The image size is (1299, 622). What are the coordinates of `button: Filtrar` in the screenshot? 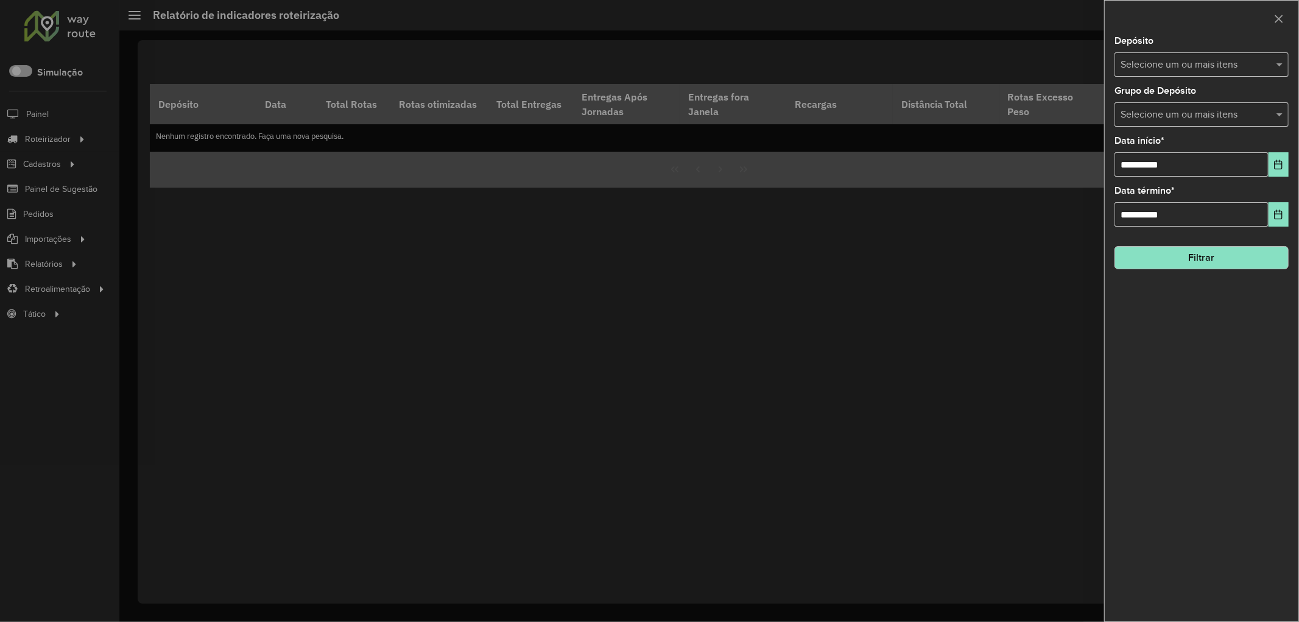 It's located at (1201, 258).